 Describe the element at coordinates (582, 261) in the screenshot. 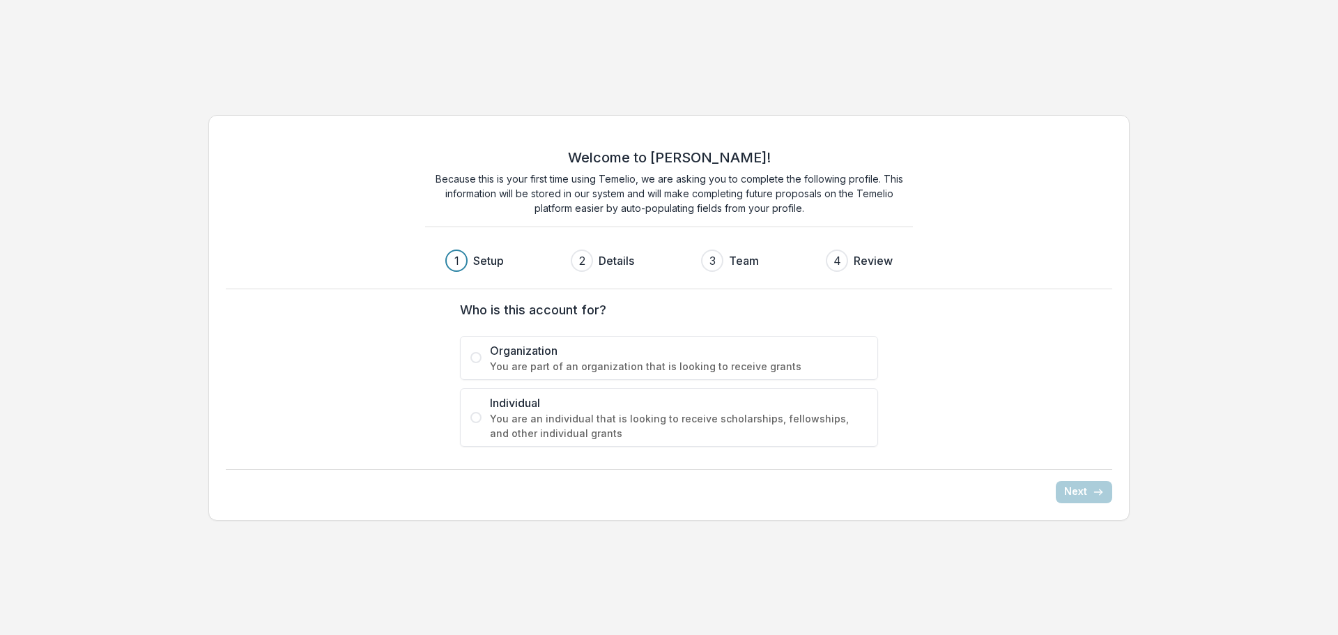

I see `div: 2` at that location.